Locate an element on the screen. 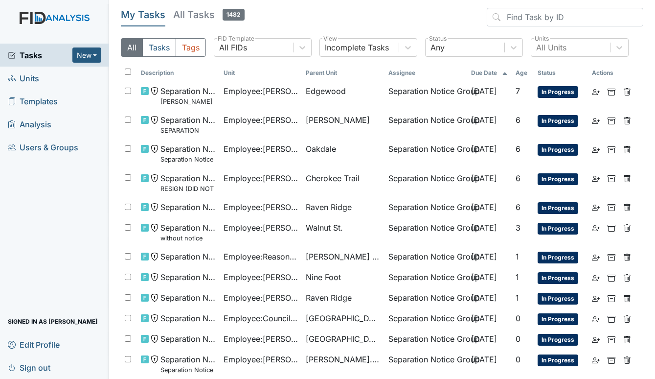 Image resolution: width=655 pixels, height=379 pixels. span: Users & Groups is located at coordinates (43, 147).